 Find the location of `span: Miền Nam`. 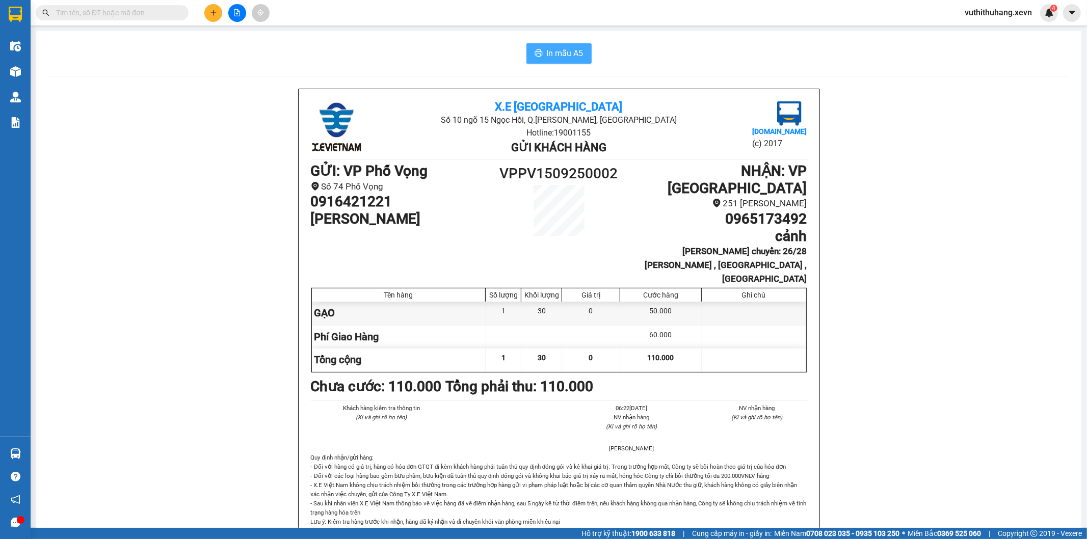

span: Miền Nam is located at coordinates (836, 533).